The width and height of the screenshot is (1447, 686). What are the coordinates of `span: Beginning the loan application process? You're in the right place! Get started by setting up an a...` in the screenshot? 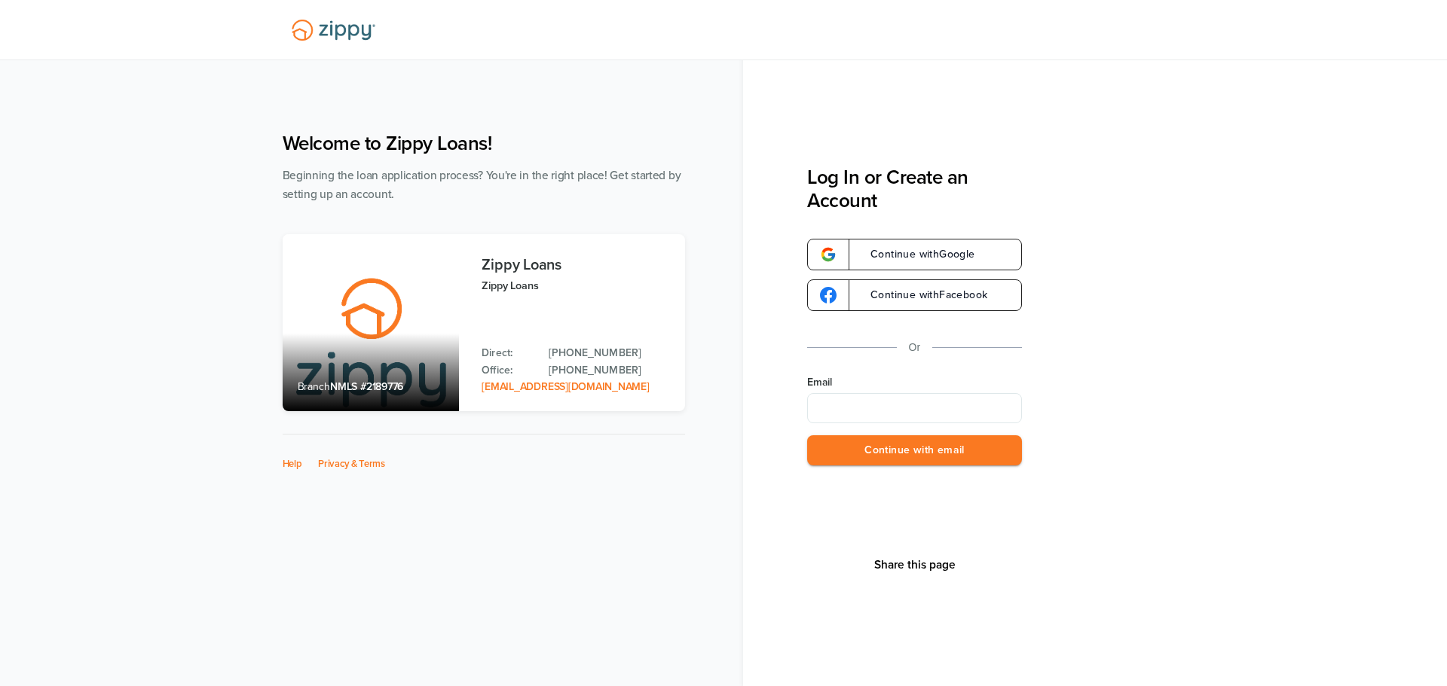 It's located at (481, 185).